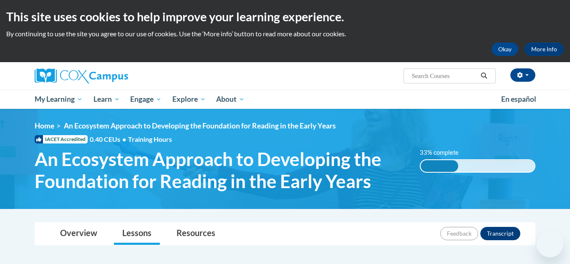 This screenshot has height=264, width=570. Describe the element at coordinates (459, 234) in the screenshot. I see `button: Feedback` at that location.